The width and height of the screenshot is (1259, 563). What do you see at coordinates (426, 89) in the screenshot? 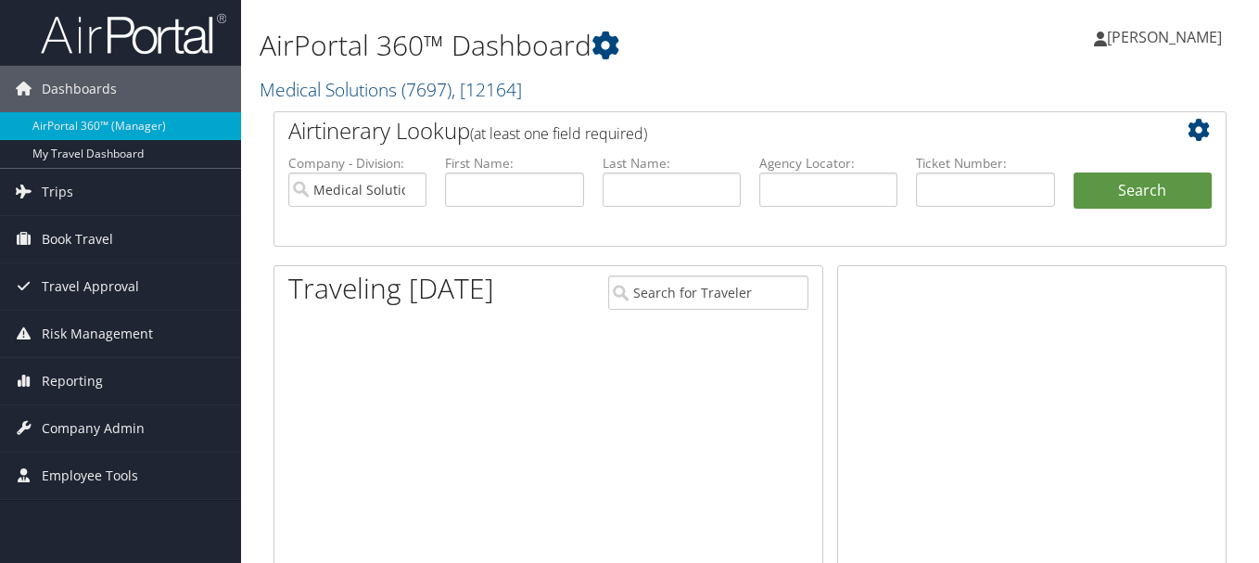
I see `span: ( 7697 )` at bounding box center [426, 89].